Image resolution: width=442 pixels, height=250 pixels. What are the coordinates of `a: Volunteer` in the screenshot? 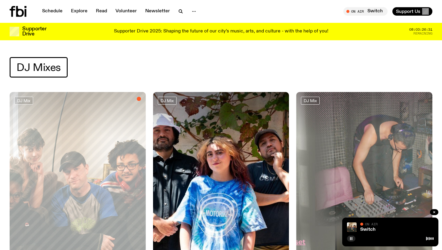 It's located at (126, 11).